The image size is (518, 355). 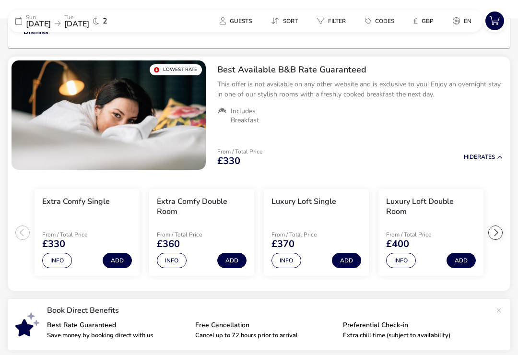 What do you see at coordinates (38, 17) in the screenshot?
I see `p: Sun` at bounding box center [38, 17].